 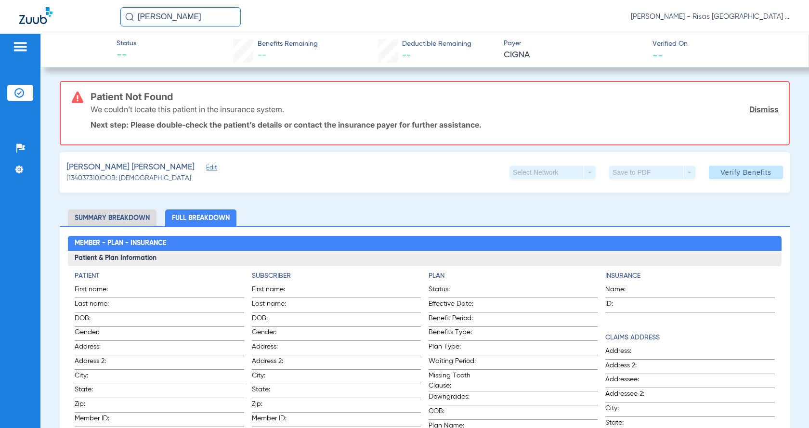 What do you see at coordinates (619, 291) in the screenshot?
I see `span: Name:` at bounding box center [619, 291].